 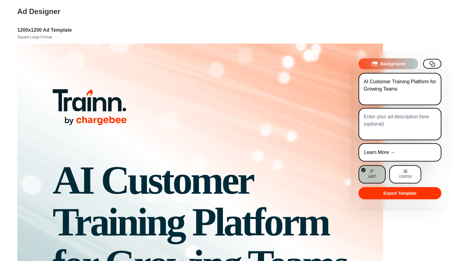 I want to click on h1: Ad Designer, so click(x=173, y=12).